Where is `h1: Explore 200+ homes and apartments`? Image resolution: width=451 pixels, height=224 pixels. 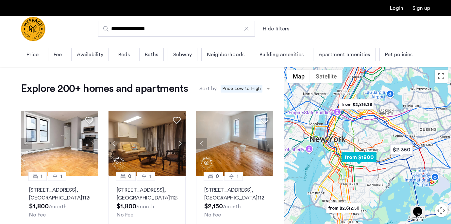
h1: Explore 200+ homes and apartments is located at coordinates (104, 89).